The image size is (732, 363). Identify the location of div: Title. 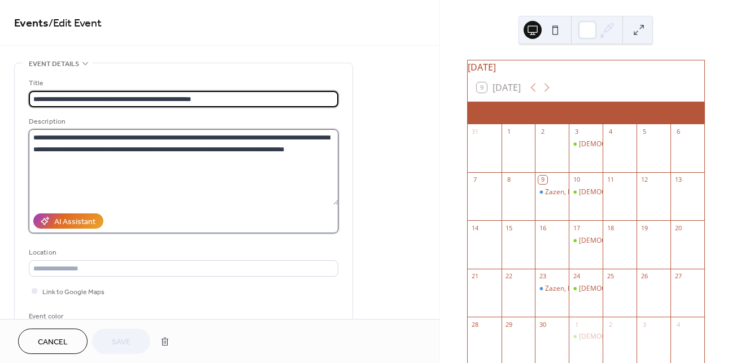
(182, 83).